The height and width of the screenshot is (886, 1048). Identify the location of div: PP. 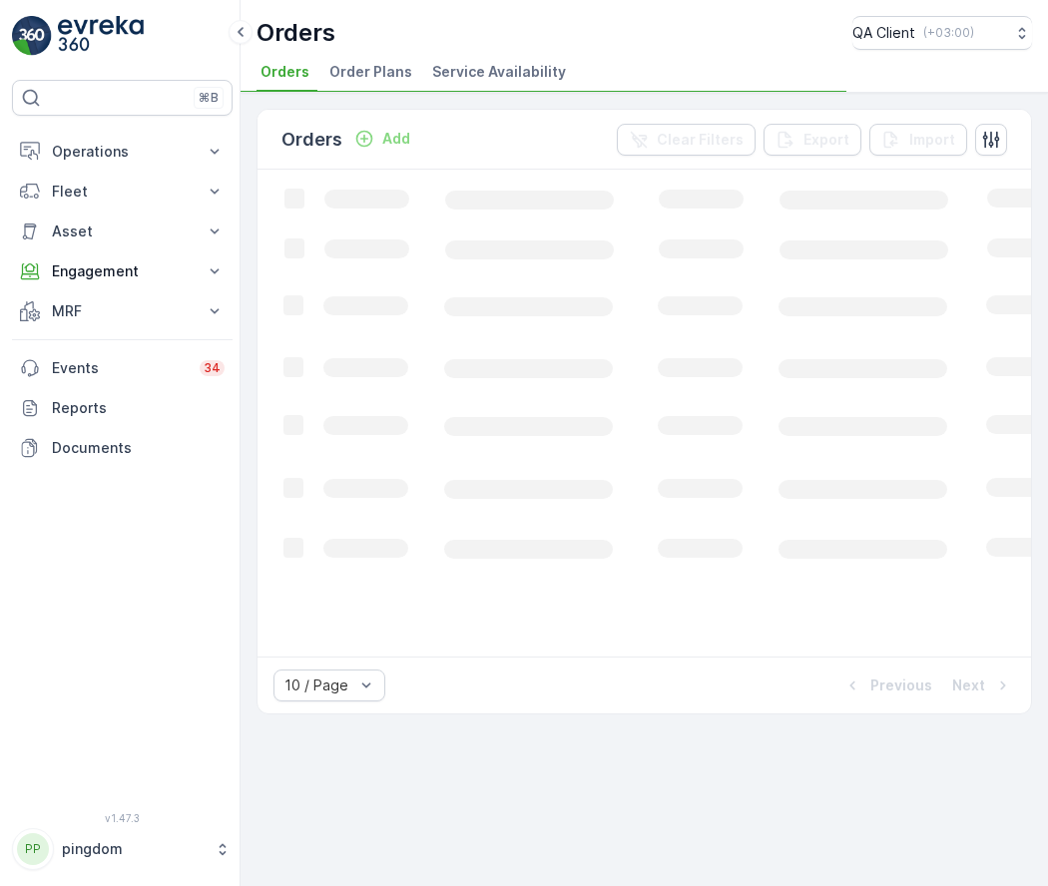
(33, 849).